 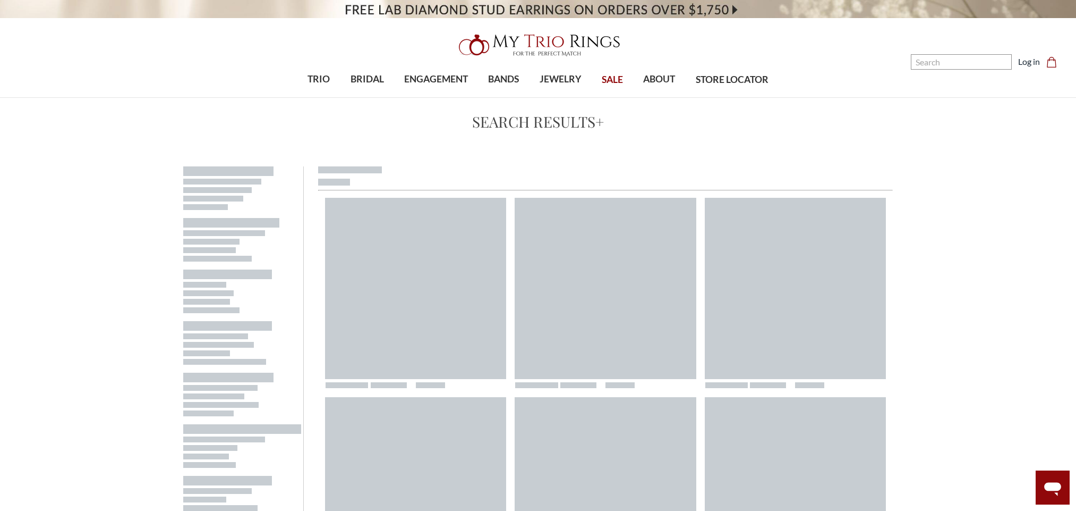 I want to click on span: ENGAGEMENT, so click(x=436, y=79).